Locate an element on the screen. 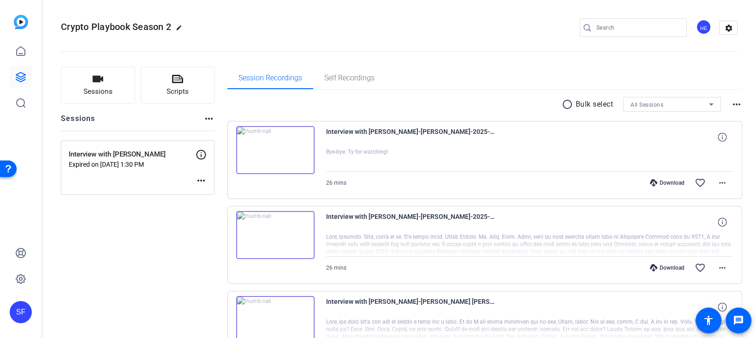 This screenshot has width=756, height=338. mat-icon: edit is located at coordinates (181, 30).